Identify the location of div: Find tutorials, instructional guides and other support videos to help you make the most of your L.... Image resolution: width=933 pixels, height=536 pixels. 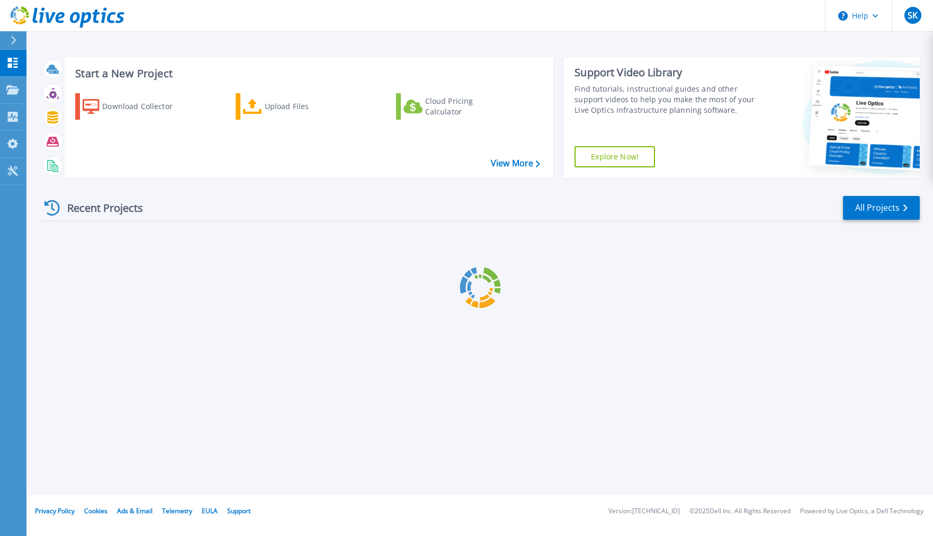
(665, 100).